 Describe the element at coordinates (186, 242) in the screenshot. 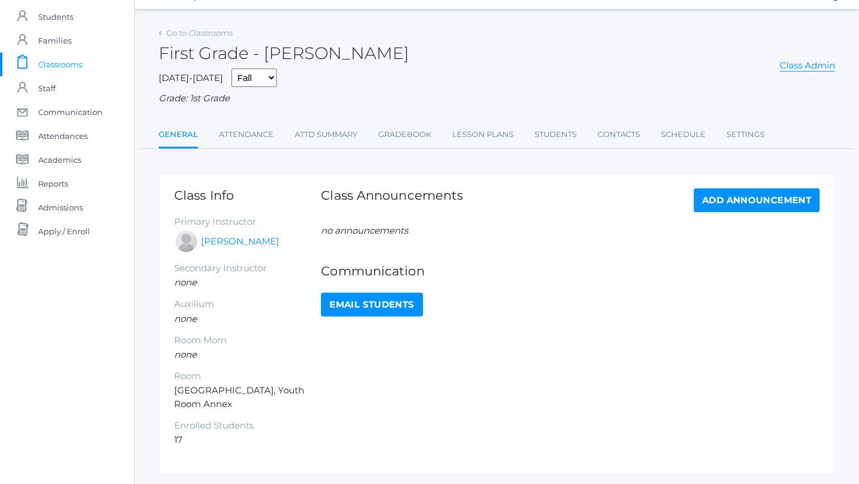

I see `div: Jaimie Watson` at that location.